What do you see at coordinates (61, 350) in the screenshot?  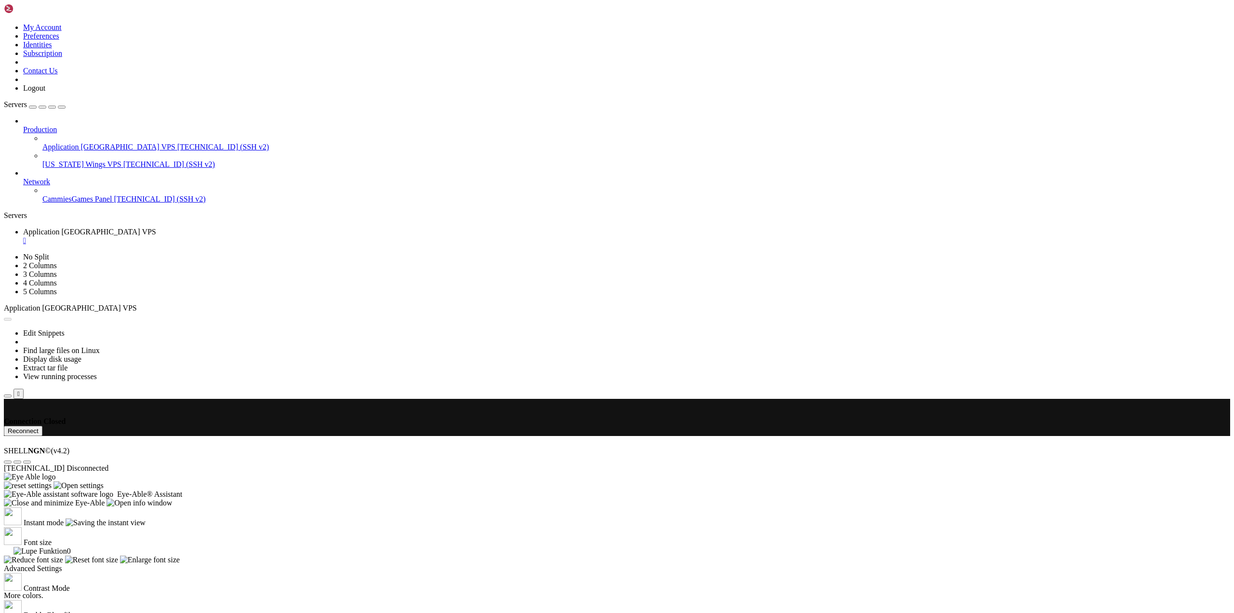 I see `a: Find large files on Linux` at bounding box center [61, 350].